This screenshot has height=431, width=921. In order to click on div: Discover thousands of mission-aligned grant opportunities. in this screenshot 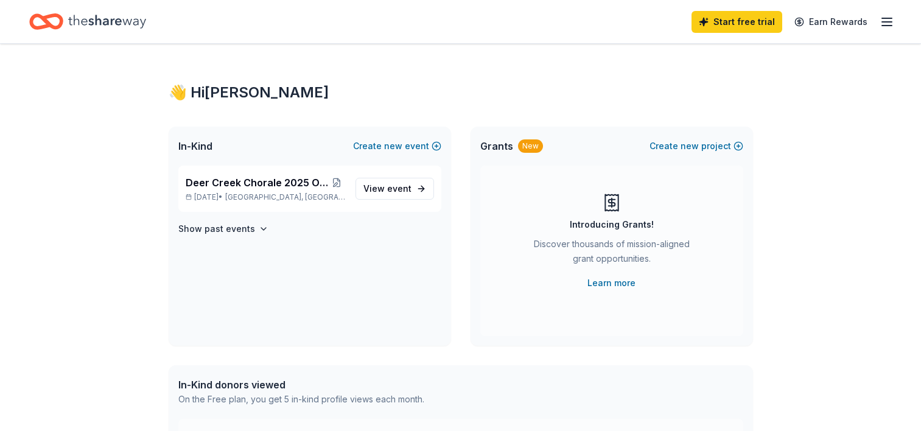, I will do `click(611, 254)`.